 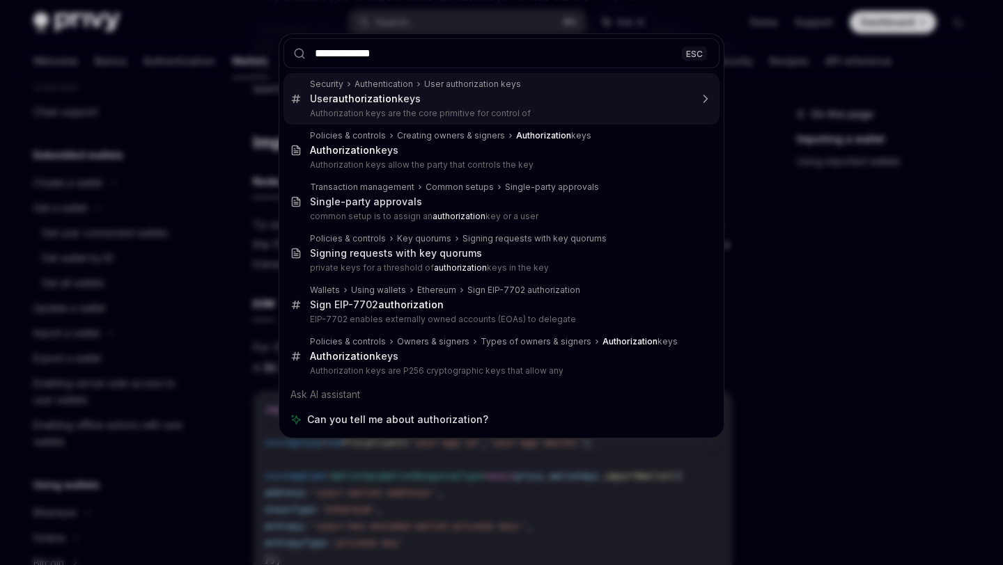 I want to click on div: Sign EIP-7702, so click(x=377, y=305).